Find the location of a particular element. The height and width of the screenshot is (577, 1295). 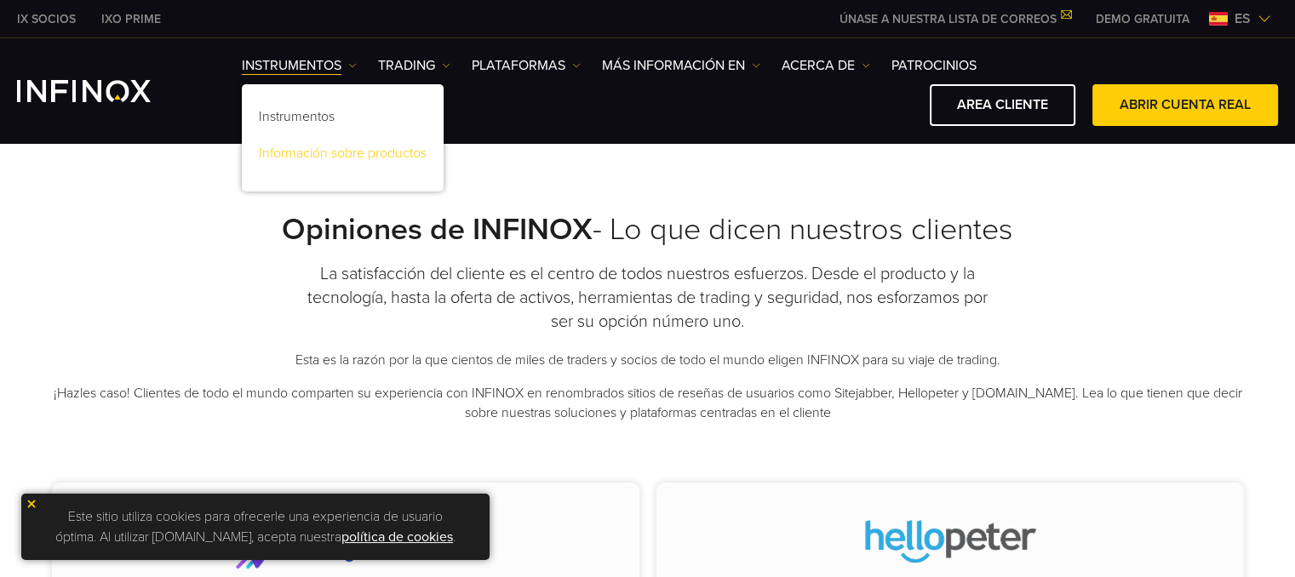

a: AREA CLIENTE is located at coordinates (1002, 105).